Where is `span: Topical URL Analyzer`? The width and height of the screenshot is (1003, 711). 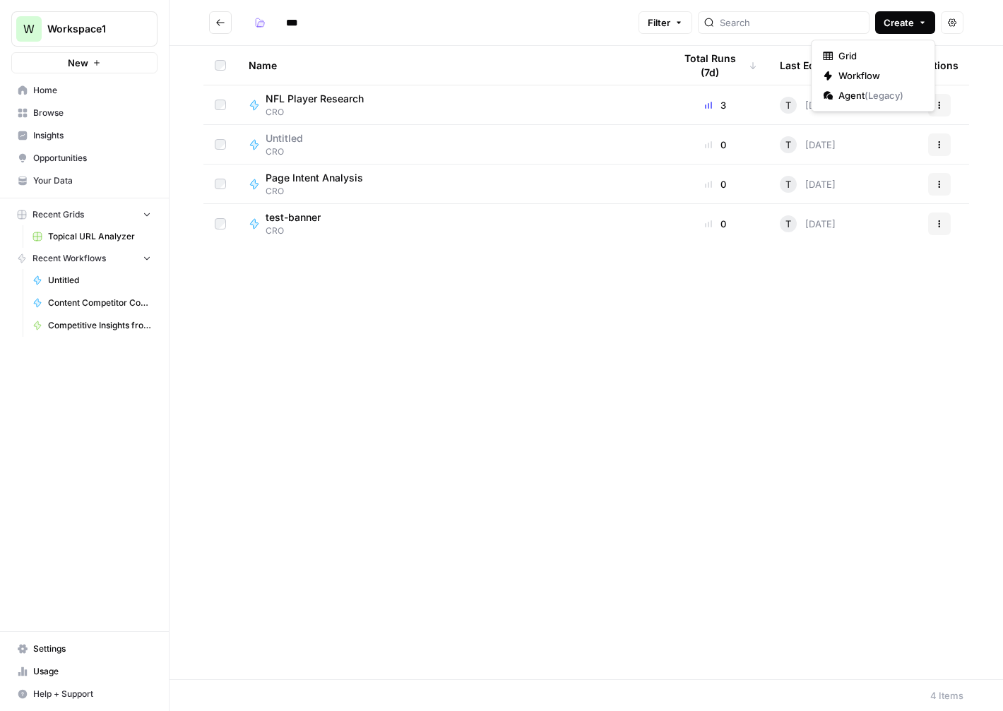 span: Topical URL Analyzer is located at coordinates (100, 237).